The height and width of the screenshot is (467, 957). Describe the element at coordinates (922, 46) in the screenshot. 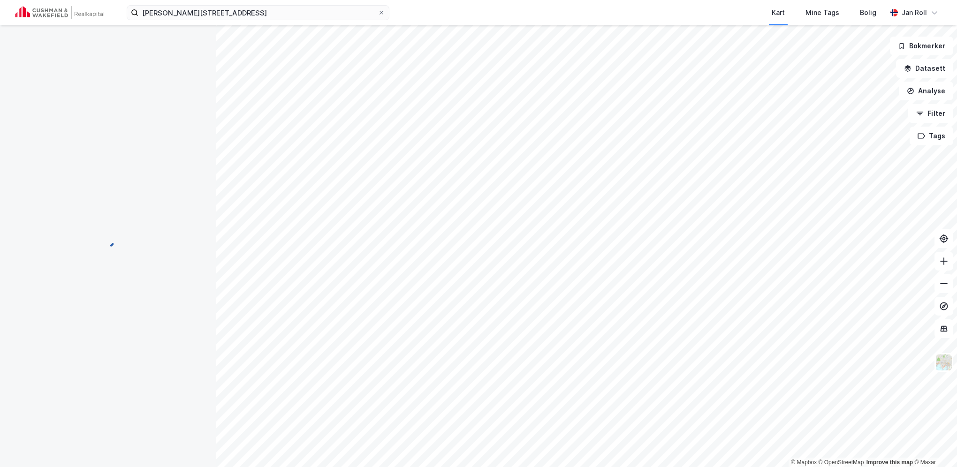

I see `button: Bokmerker` at that location.